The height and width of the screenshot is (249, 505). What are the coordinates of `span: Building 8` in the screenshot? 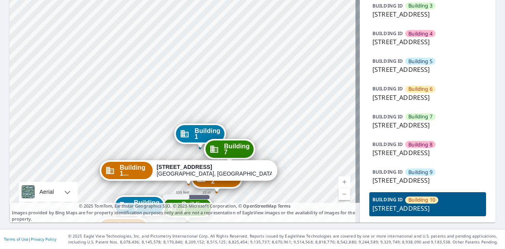 It's located at (420, 144).